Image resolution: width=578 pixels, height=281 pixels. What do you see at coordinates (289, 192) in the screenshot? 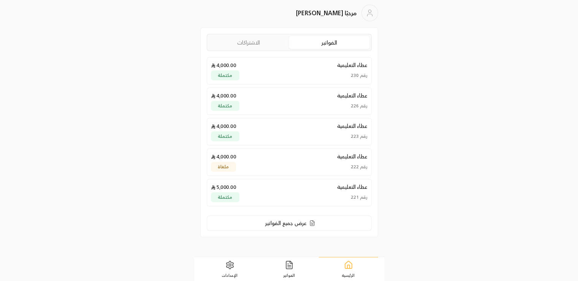
I see `a: عطاء التعليمية5,000.00 رقم 221مكتملة` at bounding box center [289, 192].